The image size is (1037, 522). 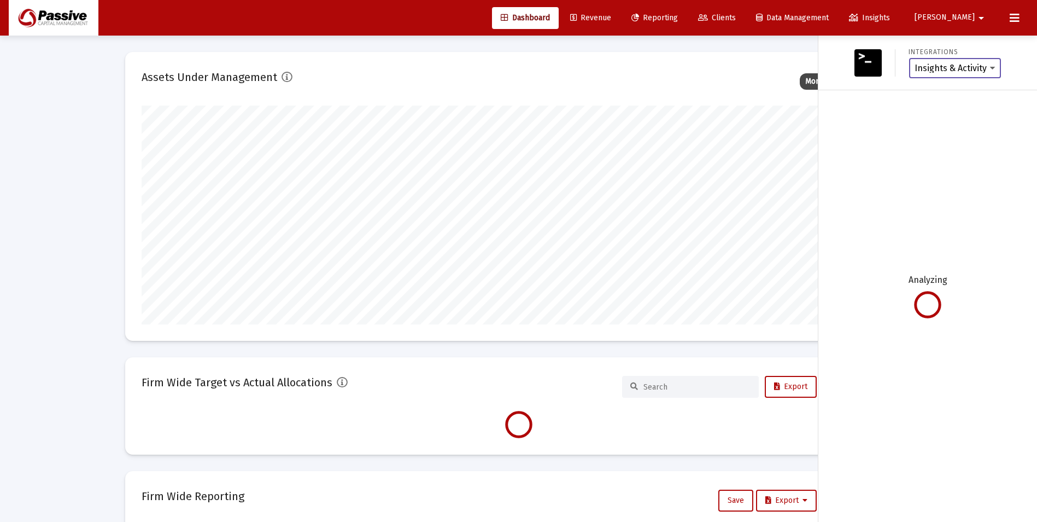 What do you see at coordinates (590, 17) in the screenshot?
I see `span: Revenue` at bounding box center [590, 17].